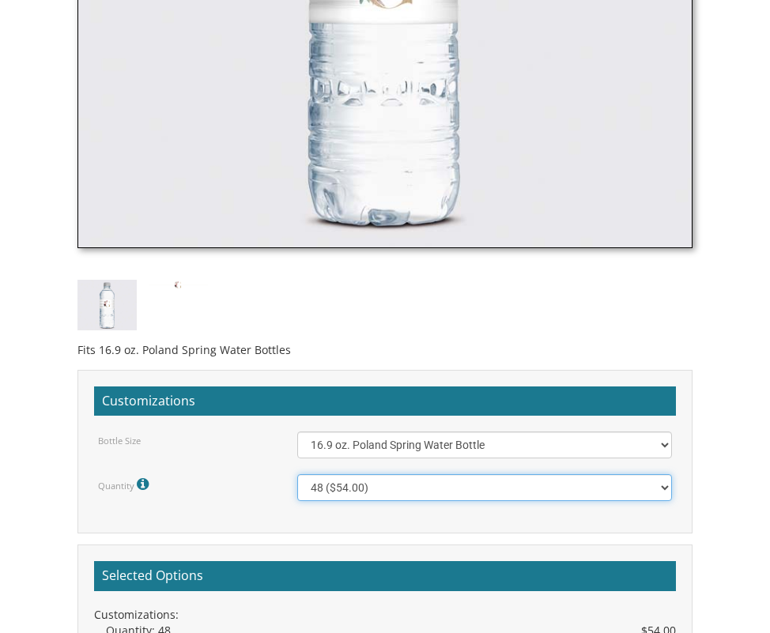  Describe the element at coordinates (384, 576) in the screenshot. I see `h2: Selected Options` at that location.